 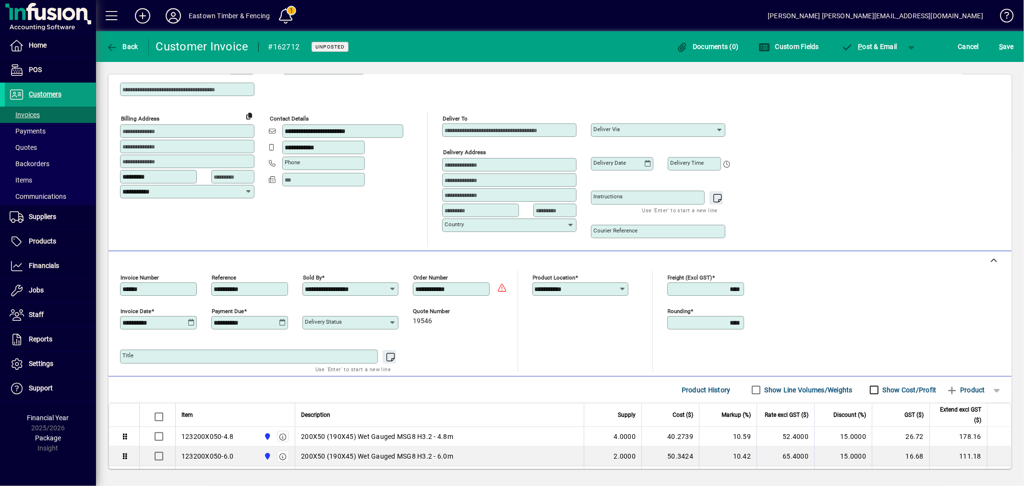 What do you see at coordinates (228, 311) in the screenshot?
I see `mat-label: Payment due` at bounding box center [228, 311].